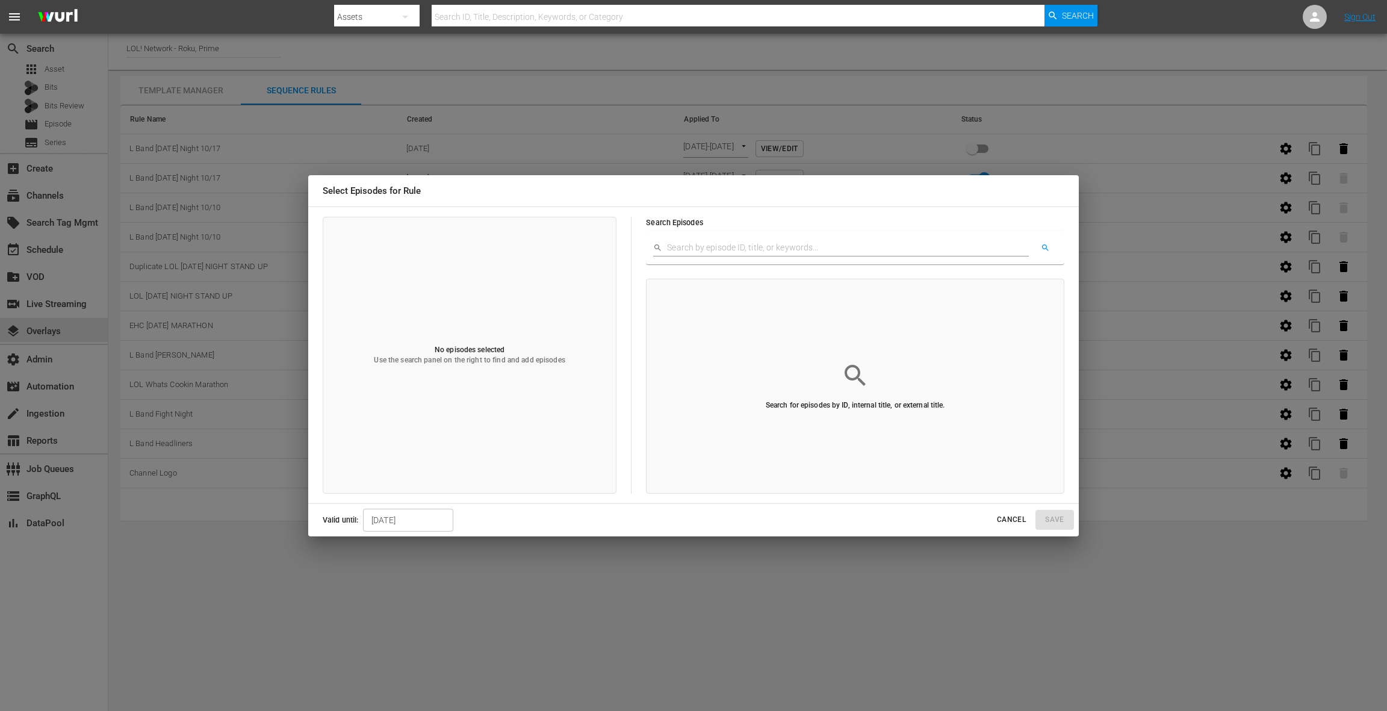 The width and height of the screenshot is (1387, 711). Describe the element at coordinates (1011, 519) in the screenshot. I see `button: Cancel` at that location.